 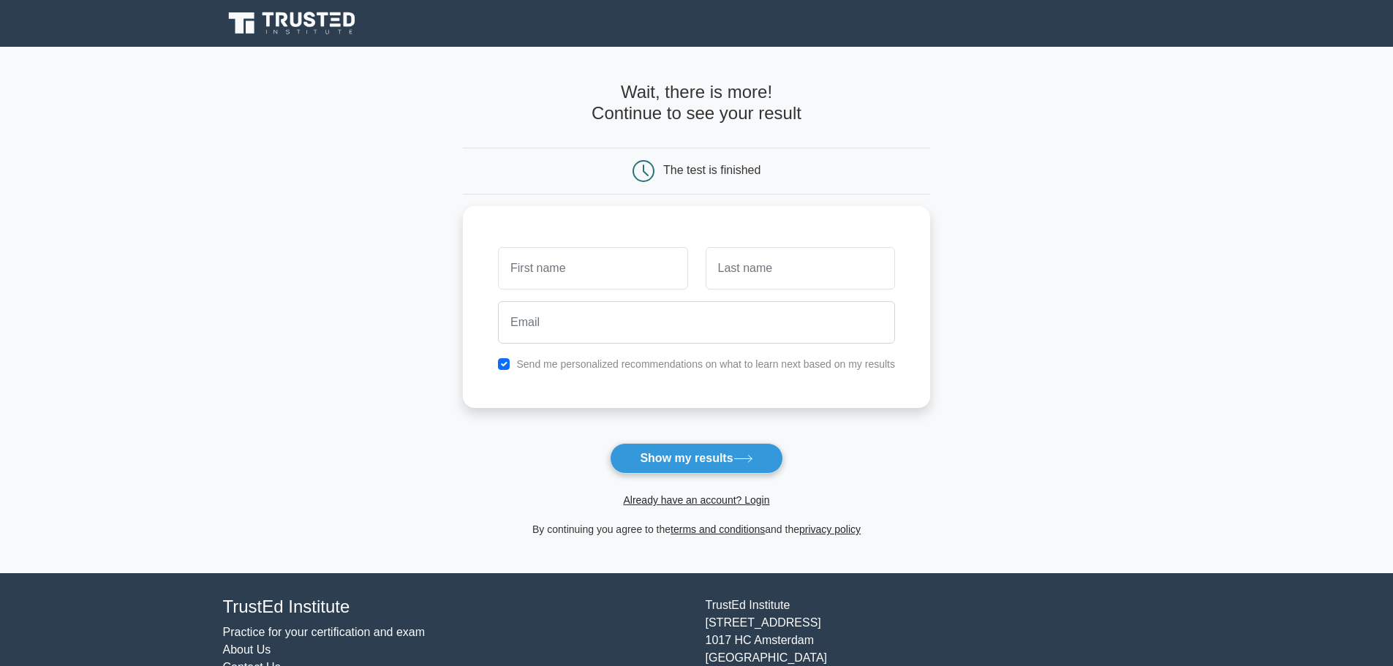 What do you see at coordinates (696, 500) in the screenshot?
I see `a: Already have an account? Login` at bounding box center [696, 500].